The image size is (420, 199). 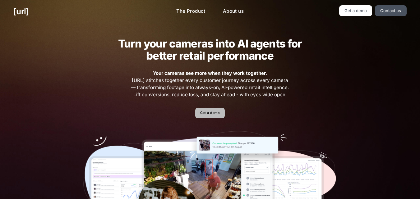 I want to click on a: About us, so click(x=233, y=11).